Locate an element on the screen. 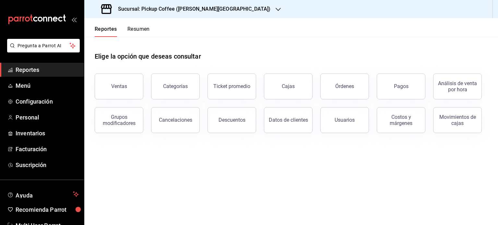 The width and height of the screenshot is (498, 225). button: Órdenes is located at coordinates (344, 86).